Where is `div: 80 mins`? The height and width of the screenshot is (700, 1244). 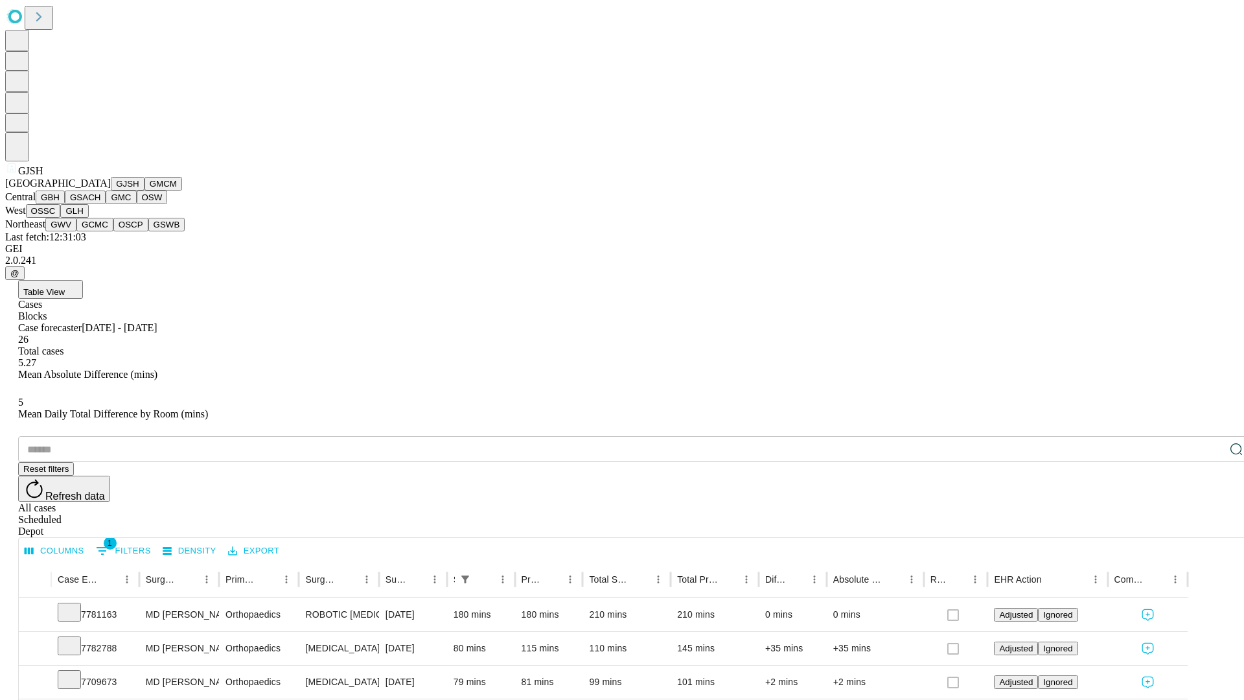
div: 80 mins is located at coordinates (481, 648).